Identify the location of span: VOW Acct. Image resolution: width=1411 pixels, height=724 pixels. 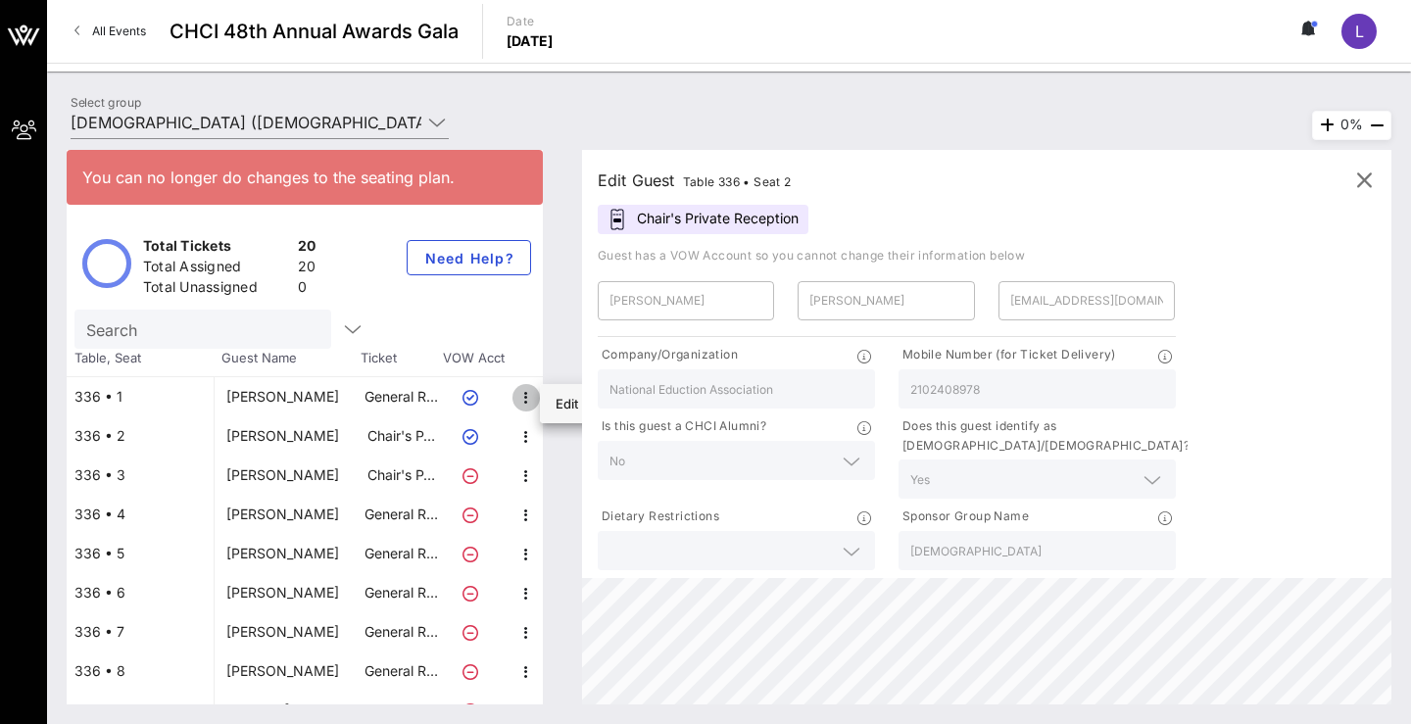
(473, 359).